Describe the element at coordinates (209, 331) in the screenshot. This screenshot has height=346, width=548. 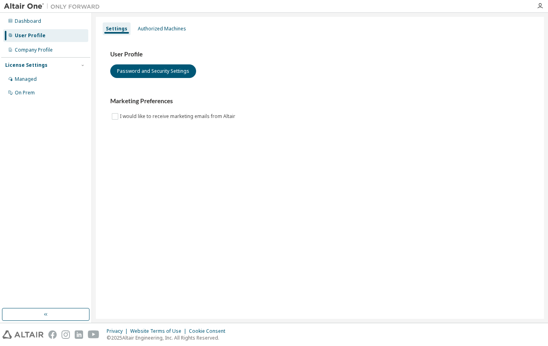
I see `div: Cookie Consent` at that location.